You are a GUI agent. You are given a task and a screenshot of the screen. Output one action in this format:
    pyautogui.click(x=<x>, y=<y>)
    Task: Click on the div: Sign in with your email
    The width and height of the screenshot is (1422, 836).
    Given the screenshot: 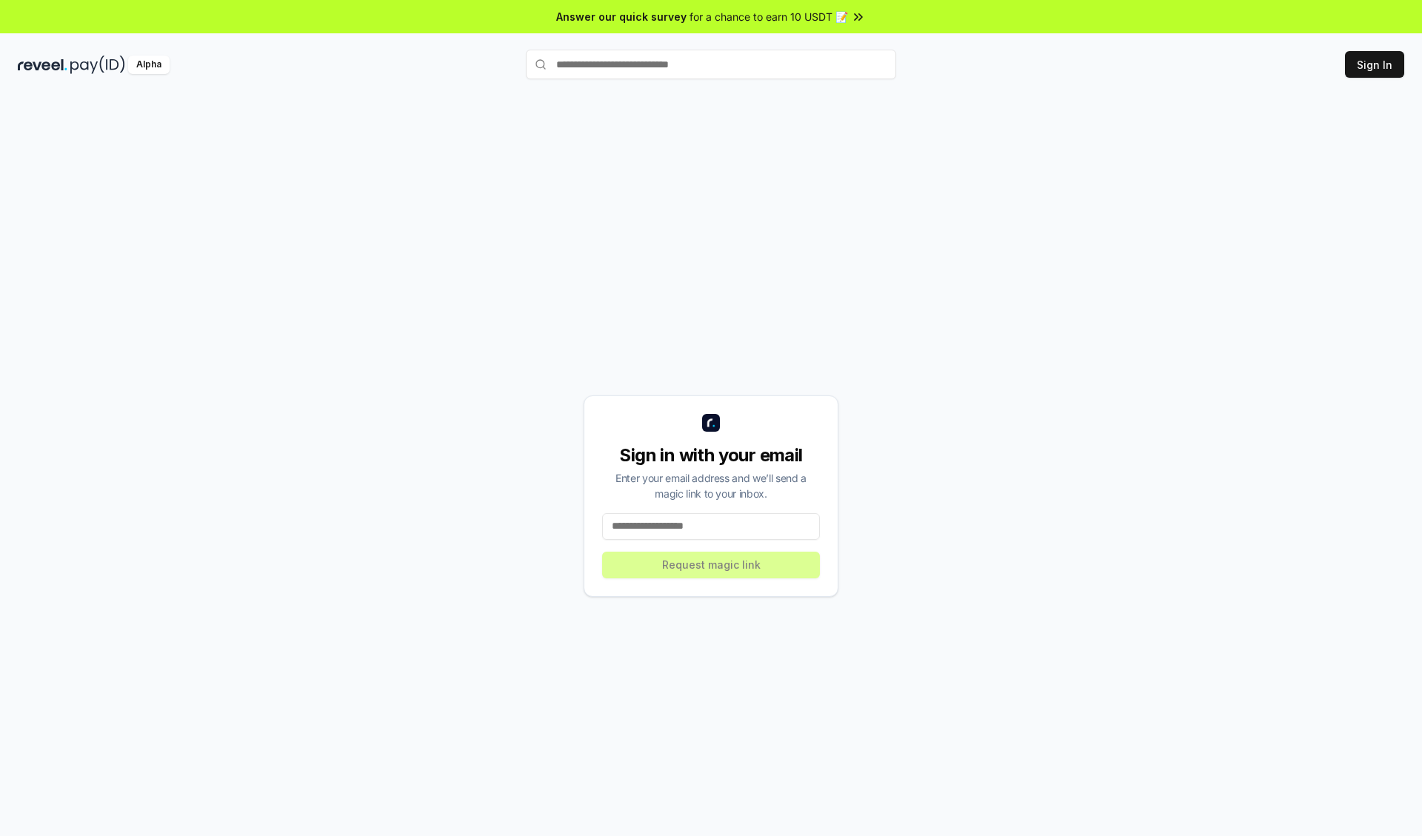 What is the action you would take?
    pyautogui.click(x=711, y=456)
    